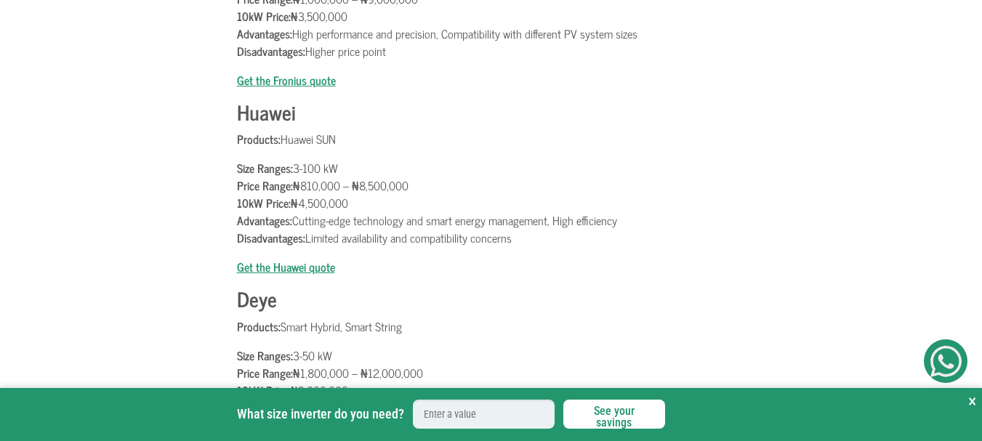 The image size is (982, 441). I want to click on p: Huawei SUN, so click(491, 139).